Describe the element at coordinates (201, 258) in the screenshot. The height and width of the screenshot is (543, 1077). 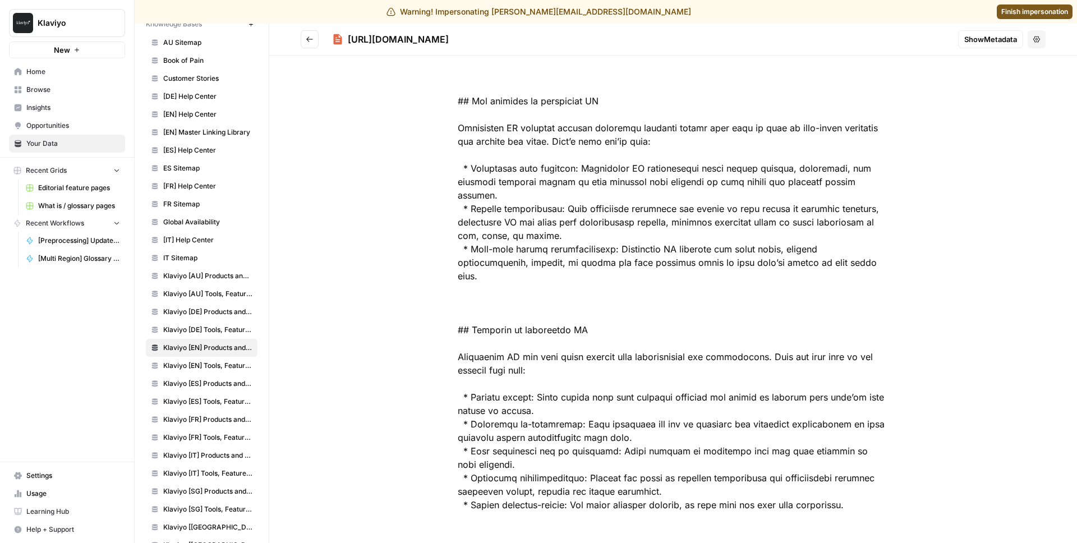
I see `a: IT Sitemap` at that location.